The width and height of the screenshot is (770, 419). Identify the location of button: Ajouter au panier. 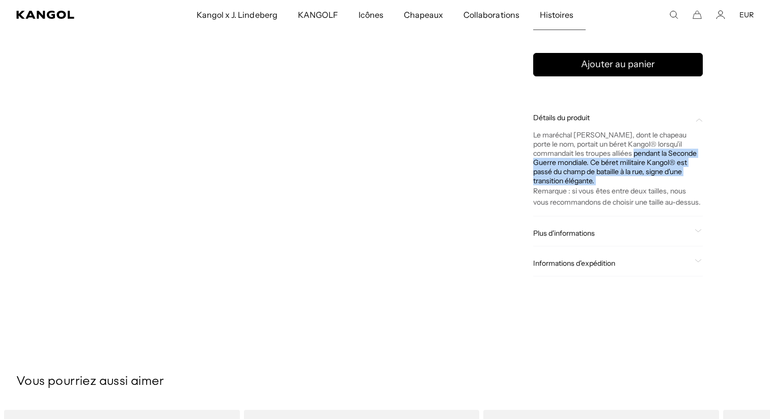
(617, 65).